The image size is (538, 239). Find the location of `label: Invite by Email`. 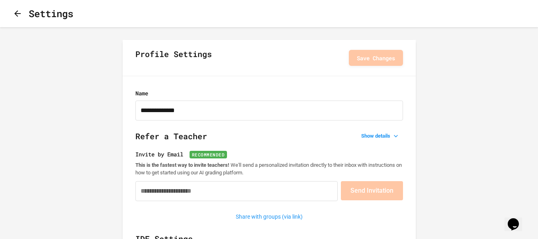

label: Invite by Email is located at coordinates (269, 154).